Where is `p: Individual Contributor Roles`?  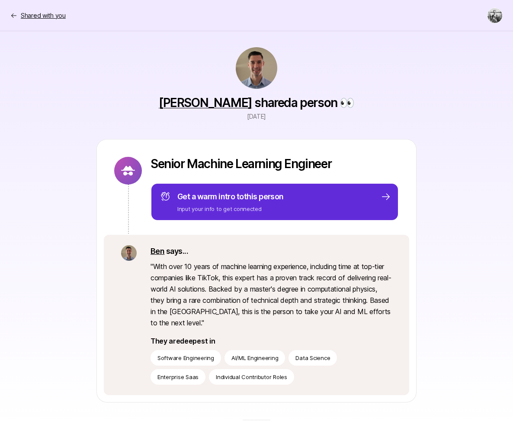
p: Individual Contributor Roles is located at coordinates (252, 377).